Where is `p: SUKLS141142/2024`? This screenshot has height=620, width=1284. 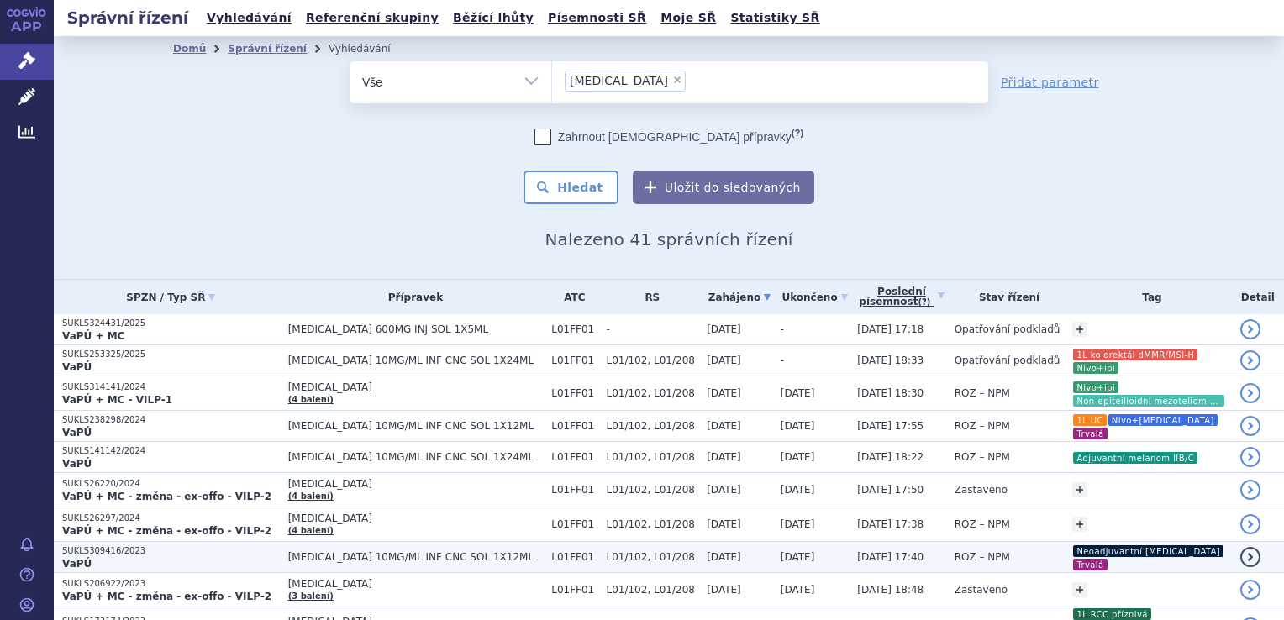
p: SUKLS141142/2024 is located at coordinates (171, 451).